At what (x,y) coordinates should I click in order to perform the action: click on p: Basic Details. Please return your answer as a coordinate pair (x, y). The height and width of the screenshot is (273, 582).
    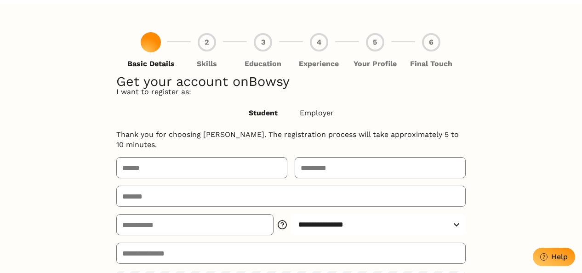
    Looking at the image, I should click on (151, 64).